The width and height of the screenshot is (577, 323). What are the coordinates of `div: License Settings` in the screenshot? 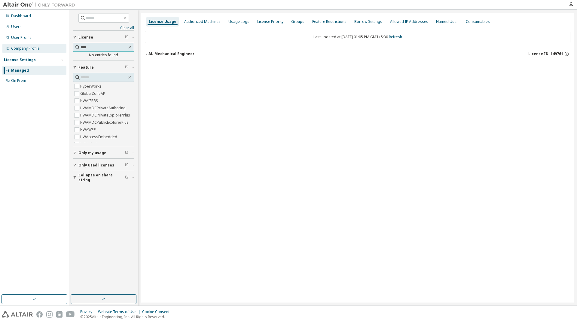 It's located at (20, 60).